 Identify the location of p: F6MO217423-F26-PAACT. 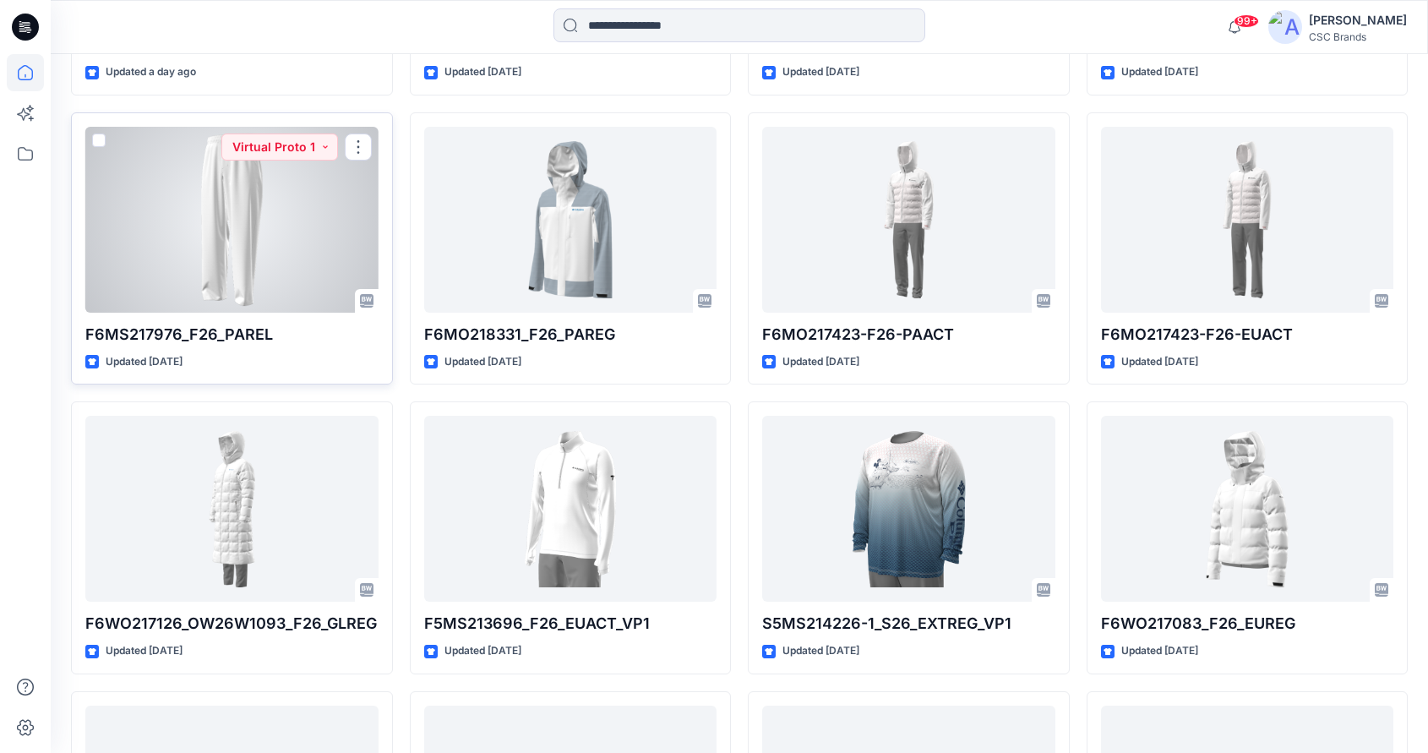
(909, 335).